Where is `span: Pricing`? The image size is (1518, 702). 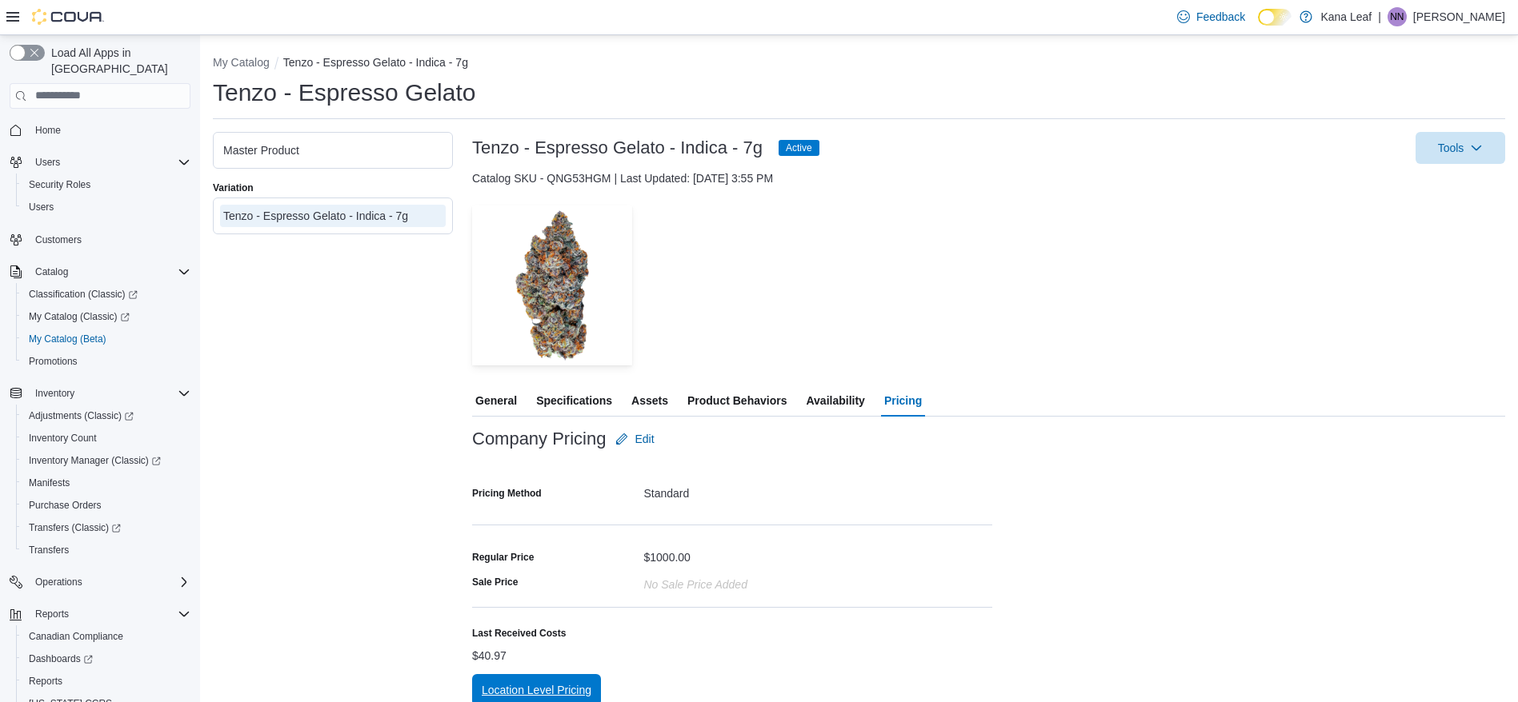
span: Pricing is located at coordinates (902, 401).